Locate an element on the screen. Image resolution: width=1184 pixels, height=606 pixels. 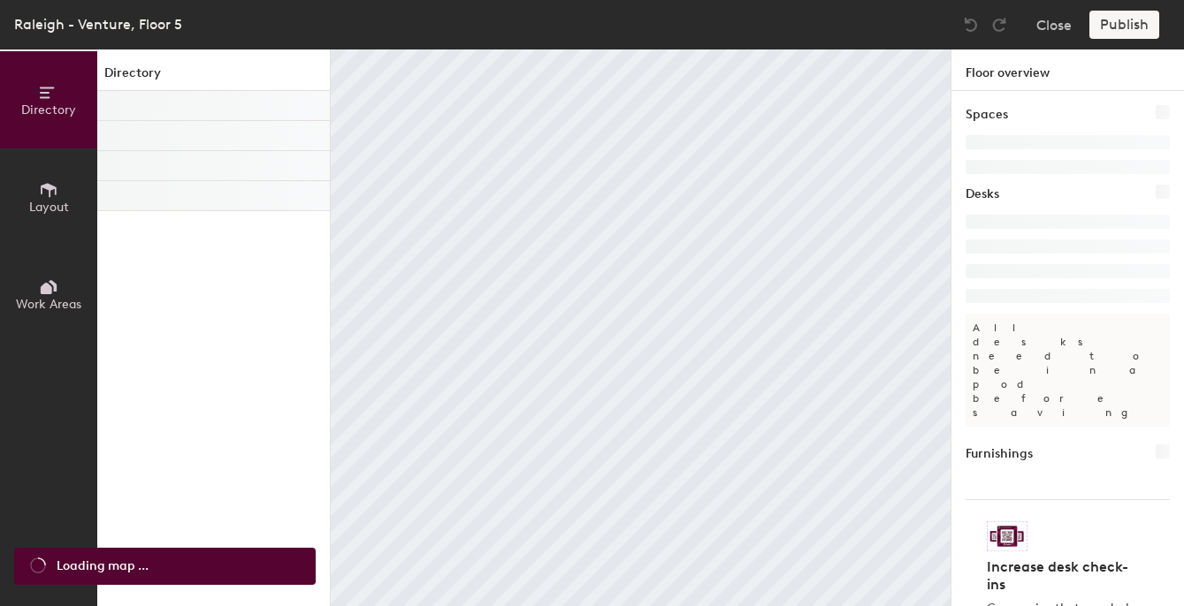
h1: Furnishings is located at coordinates (999, 454).